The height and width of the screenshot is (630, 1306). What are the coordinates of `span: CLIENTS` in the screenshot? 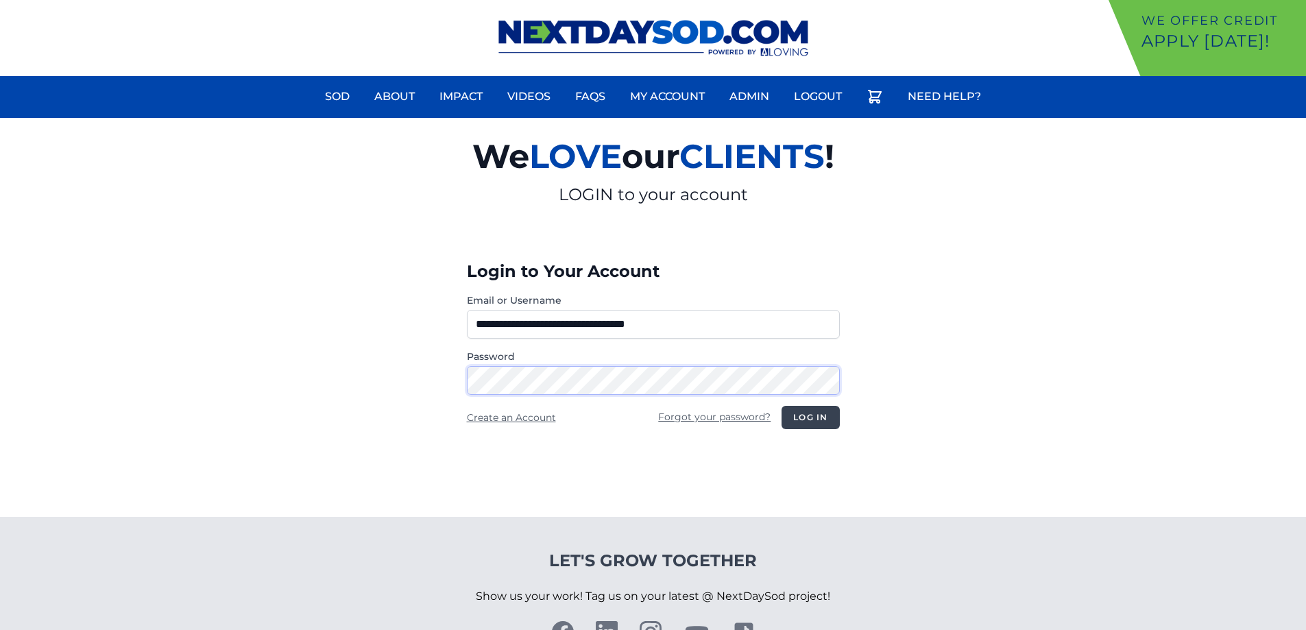 It's located at (752, 156).